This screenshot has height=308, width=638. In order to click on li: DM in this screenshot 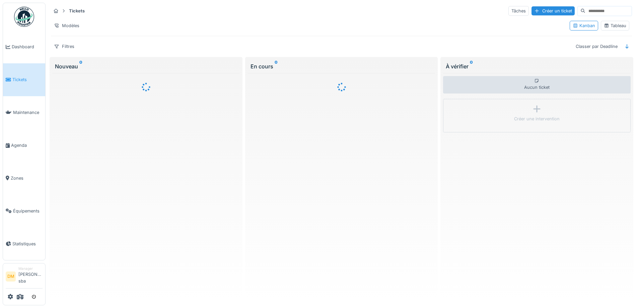, I will do `click(11, 276)`.